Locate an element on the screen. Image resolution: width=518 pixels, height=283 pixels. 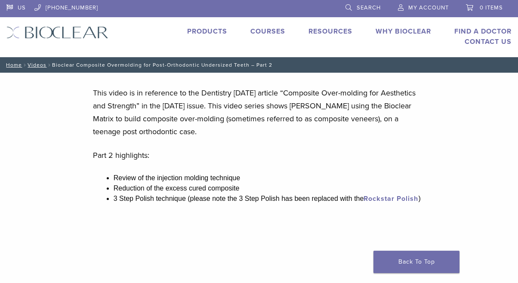
a: Home is located at coordinates (12, 65).